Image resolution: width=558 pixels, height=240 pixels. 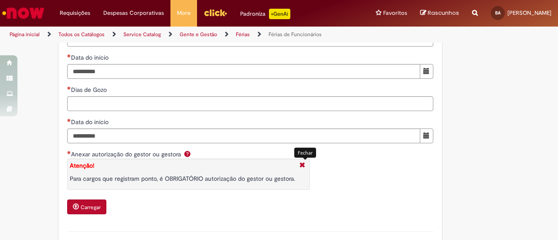 I want to click on button: Carregar anexo de Anexar autorização do gestor ou gestora Required, so click(x=87, y=207).